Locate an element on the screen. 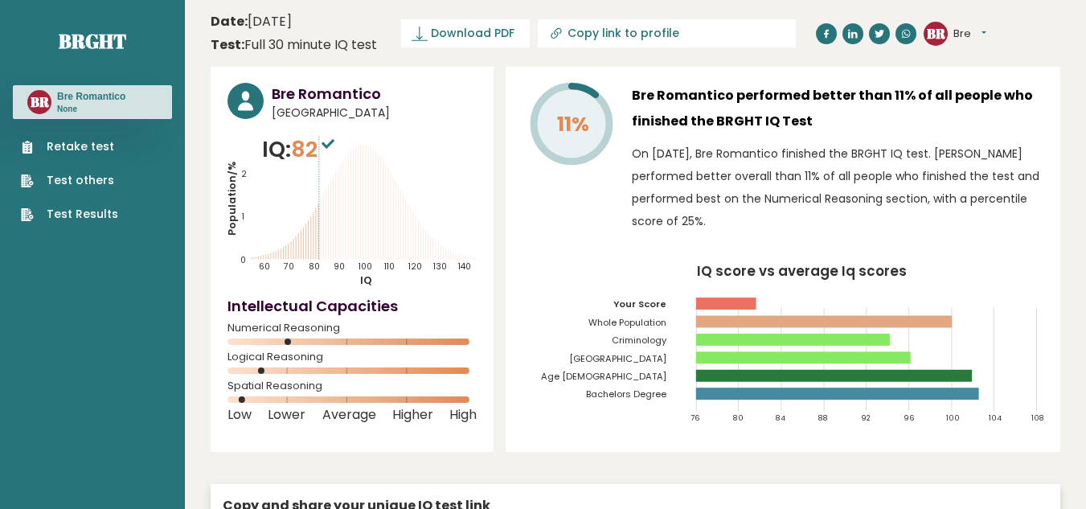 The height and width of the screenshot is (509, 1086). span: Download PDF is located at coordinates (473, 33).